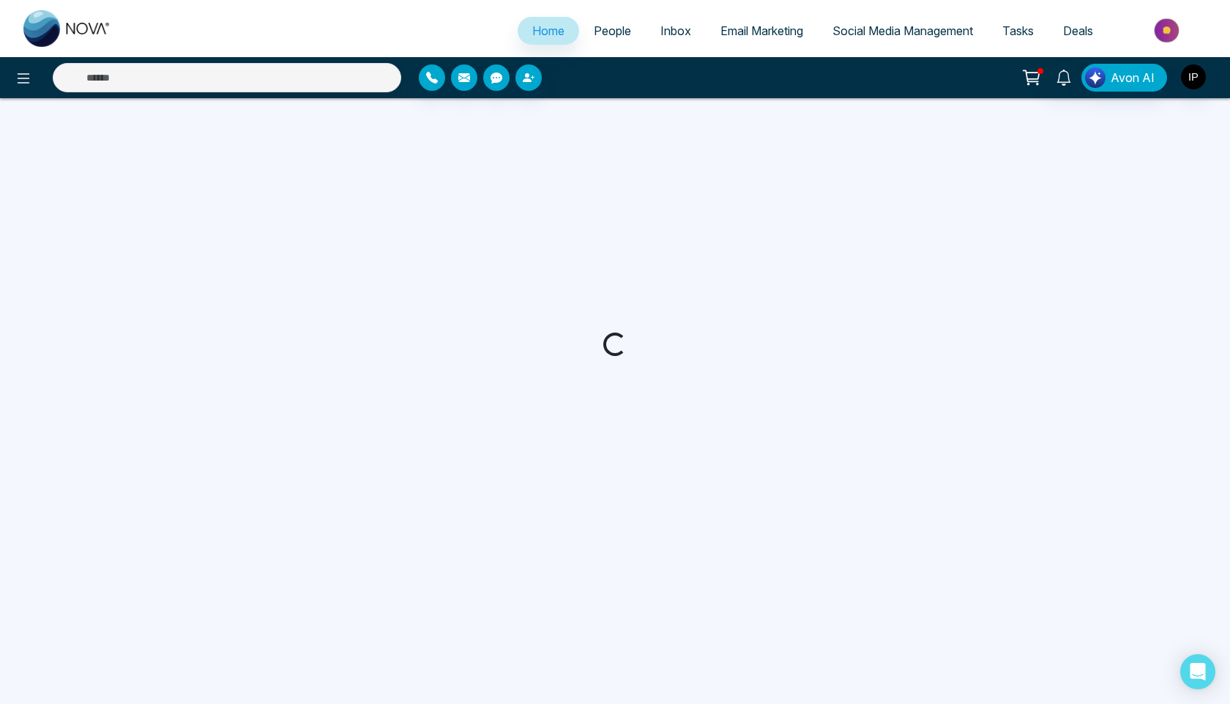  Describe the element at coordinates (762, 31) in the screenshot. I see `a: Email Marketing` at that location.